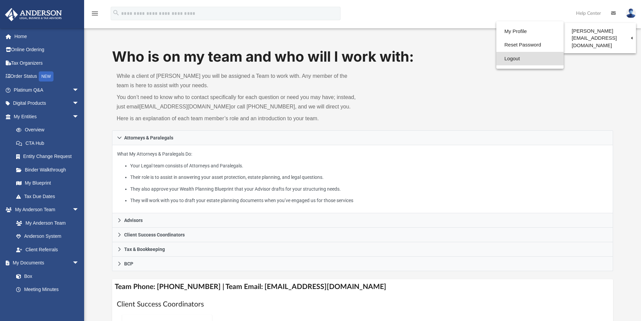 The height and width of the screenshot is (321, 641). What do you see at coordinates (47, 36) in the screenshot?
I see `a: Home` at bounding box center [47, 36].